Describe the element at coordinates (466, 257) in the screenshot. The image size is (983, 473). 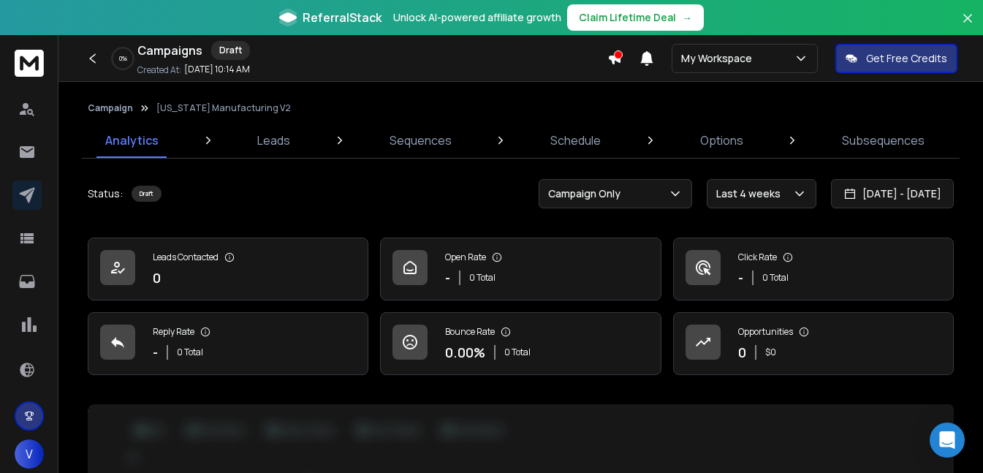
I see `p: Open Rate` at that location.